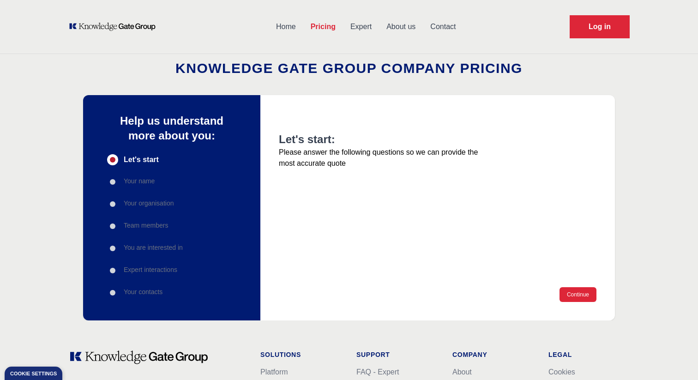 This screenshot has height=380, width=698. I want to click on div: Progress, so click(172, 226).